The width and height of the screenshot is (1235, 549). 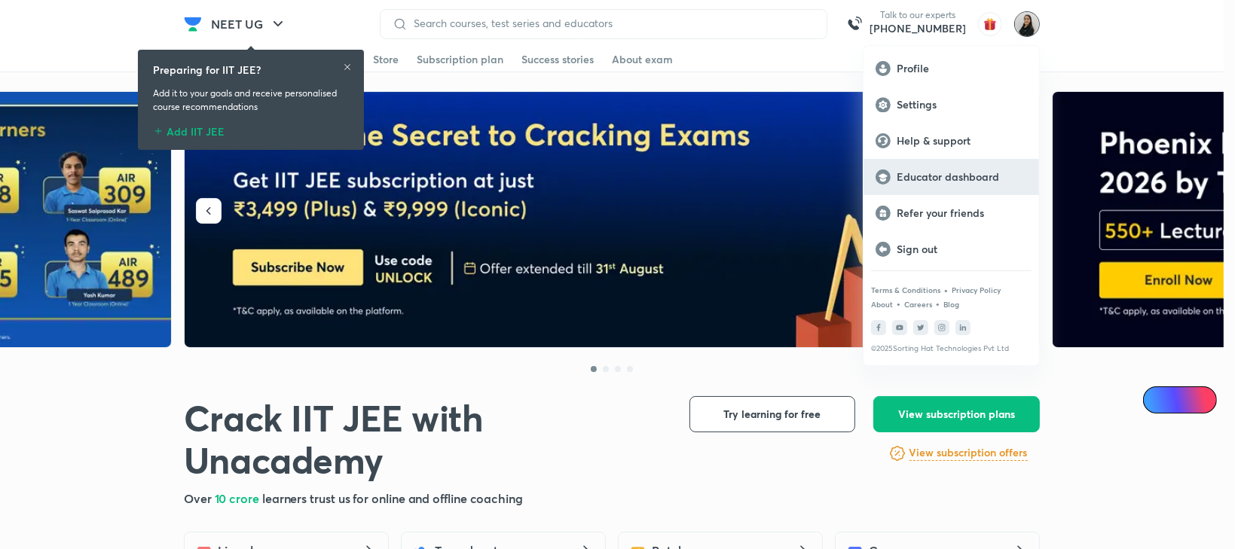 I want to click on a: Profile, so click(x=951, y=69).